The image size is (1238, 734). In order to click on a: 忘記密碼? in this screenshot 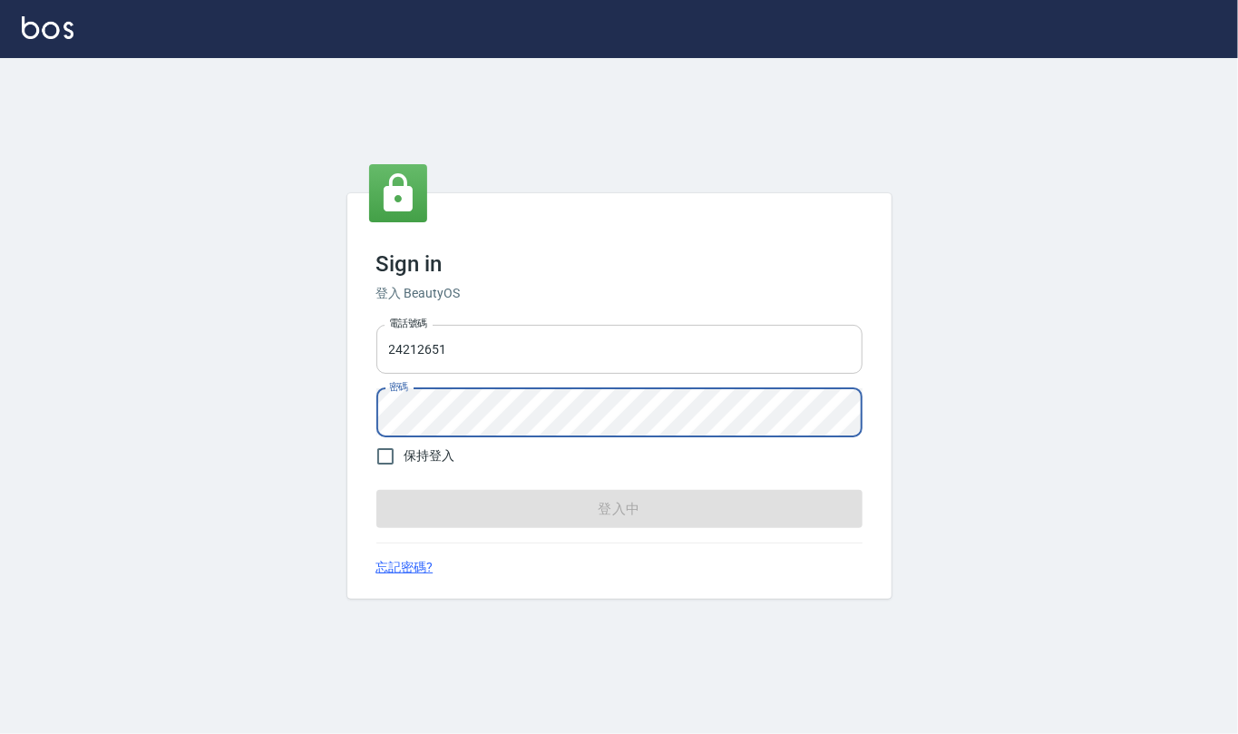, I will do `click(405, 567)`.